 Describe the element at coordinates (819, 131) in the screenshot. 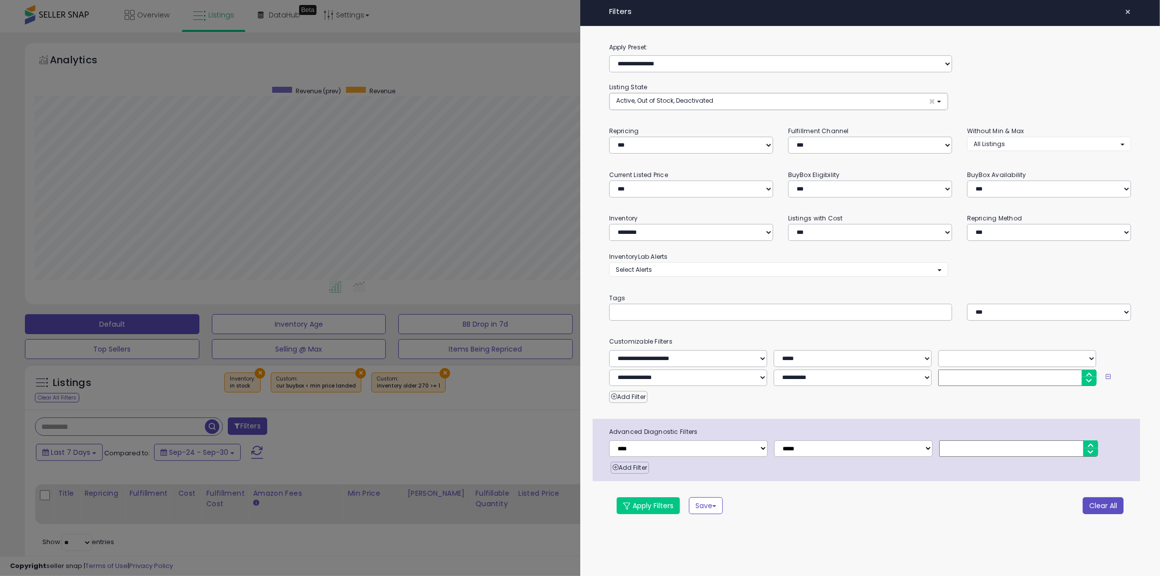

I see `small: Fulfillment Channel` at that location.